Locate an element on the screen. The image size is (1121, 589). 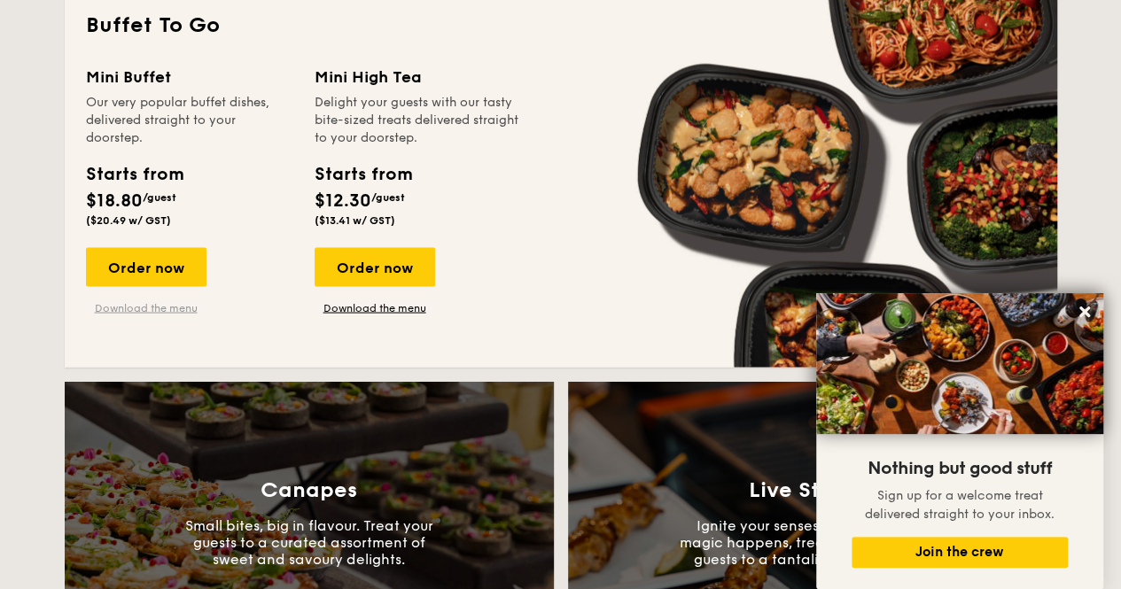
h2: Buffet To Go is located at coordinates (561, 26).